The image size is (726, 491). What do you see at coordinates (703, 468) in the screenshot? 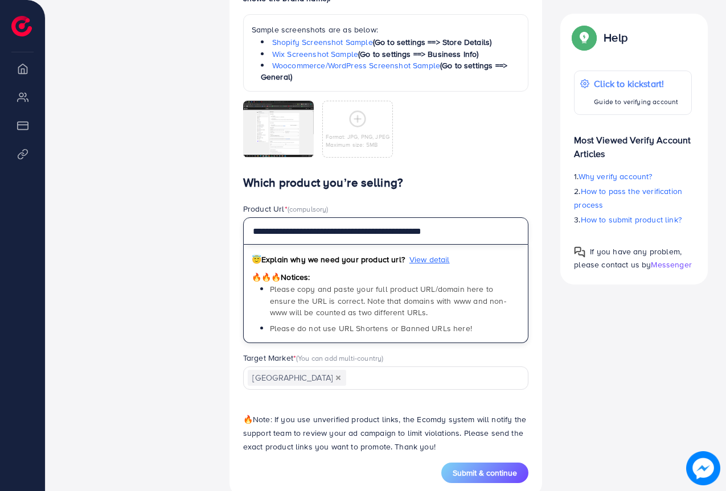
I see `img: image` at bounding box center [703, 468].